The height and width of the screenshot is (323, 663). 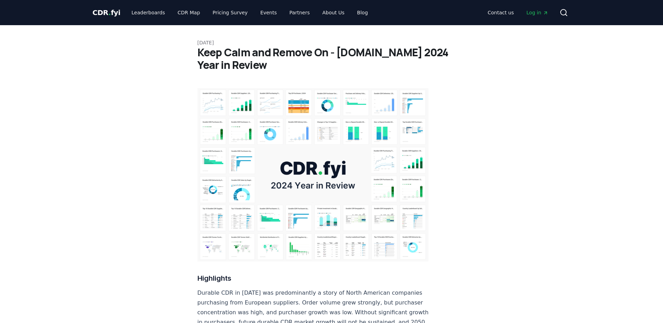 I want to click on a: CDR Map, so click(x=189, y=13).